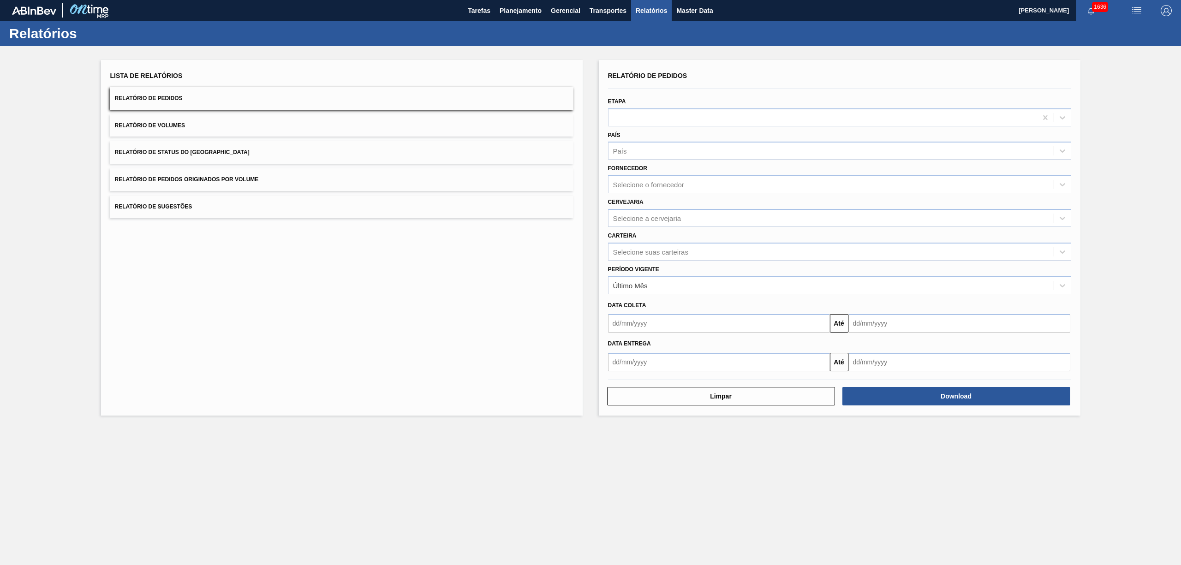  Describe the element at coordinates (647, 218) in the screenshot. I see `div: Selecione a cervejaria` at that location.